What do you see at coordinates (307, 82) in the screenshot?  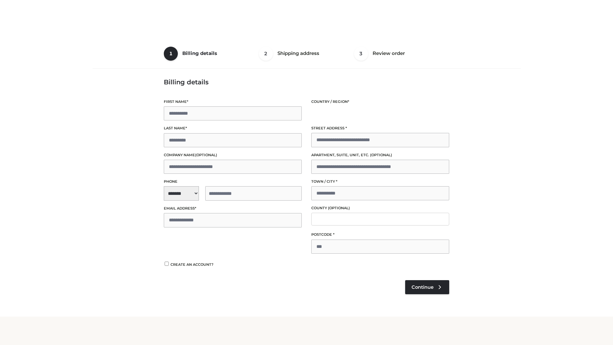 I see `h3: Billing details` at bounding box center [307, 82].